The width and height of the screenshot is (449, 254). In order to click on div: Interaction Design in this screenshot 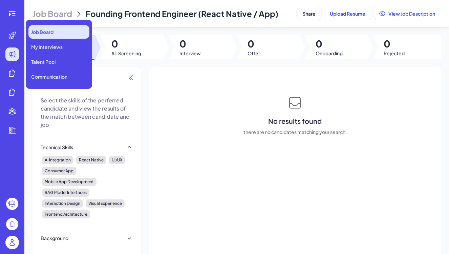, I will do `click(62, 203)`.